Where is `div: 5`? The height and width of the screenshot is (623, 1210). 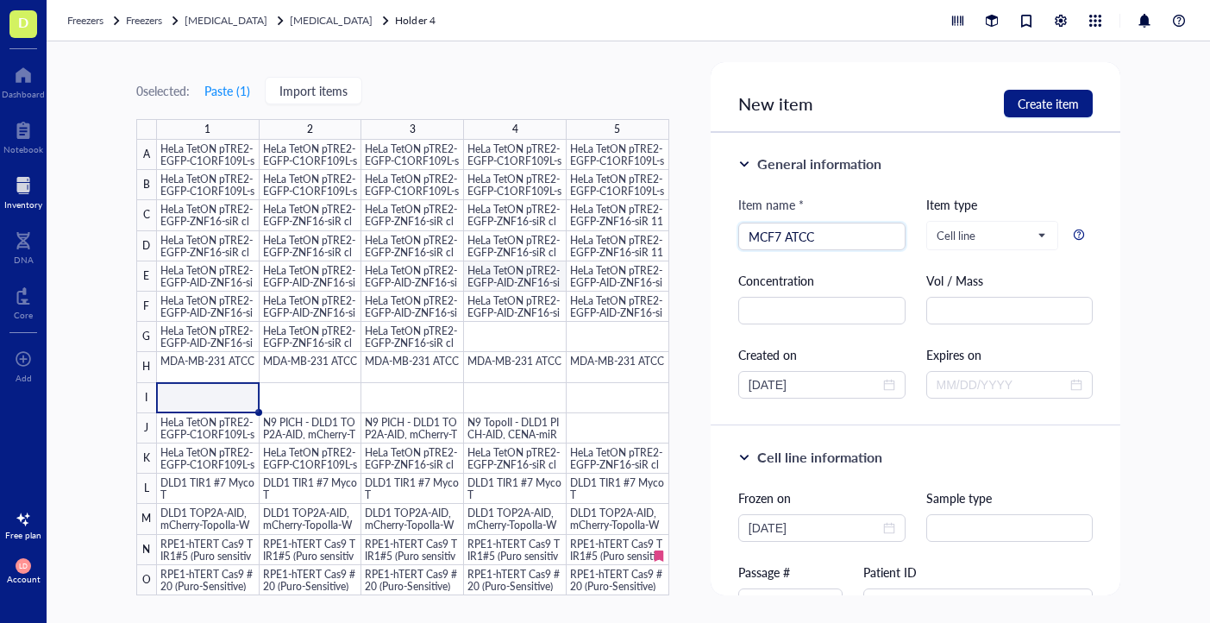 div: 5 is located at coordinates (617, 129).